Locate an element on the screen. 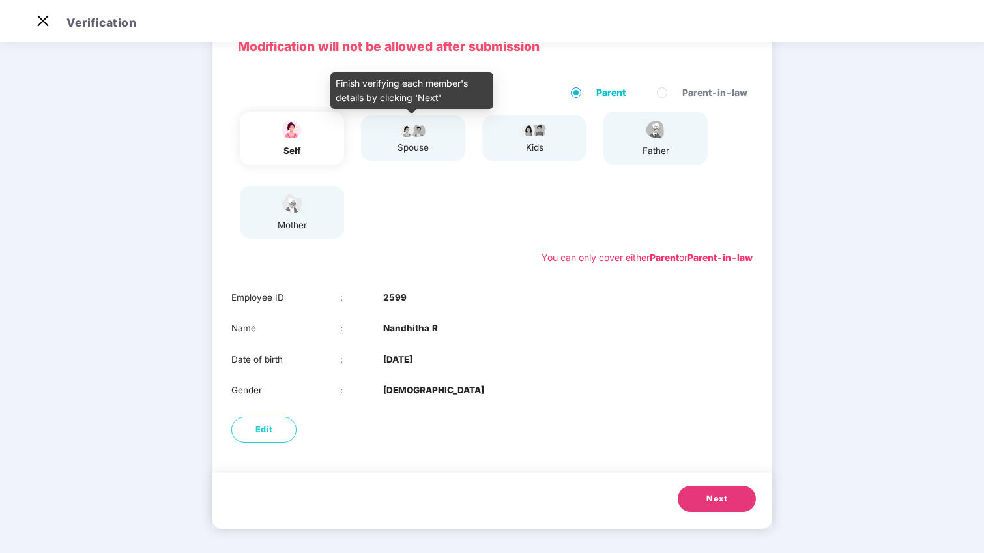 This screenshot has height=553, width=984. img: svg+xml;base64,PHN2ZyBpZD0iU3BvdXNlX2ljb24iIHhtbG5zPSJodHRwOi8vd3d3LnczLm9yZy8yMDAwL3N2ZyIgd2lkdG... is located at coordinates (292, 129).